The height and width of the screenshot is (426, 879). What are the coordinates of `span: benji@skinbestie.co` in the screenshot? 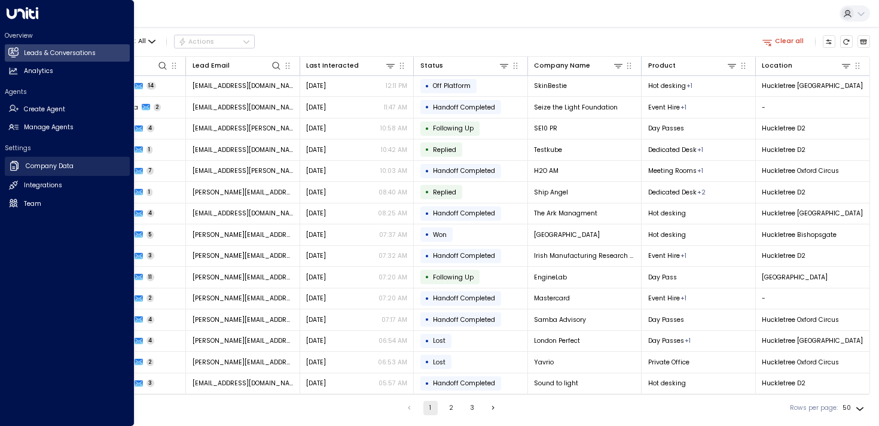 It's located at (243, 86).